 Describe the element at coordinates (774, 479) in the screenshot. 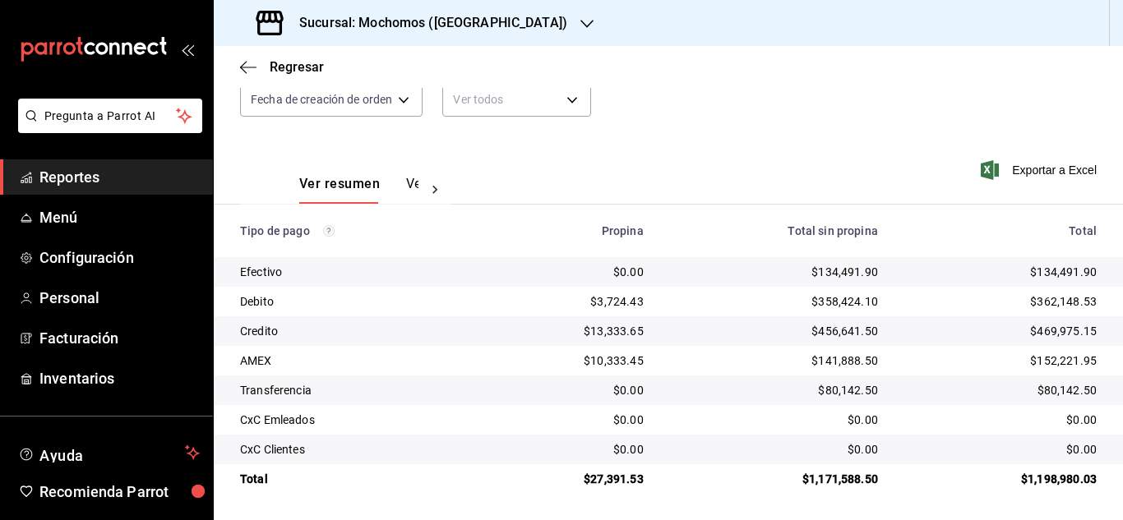

I see `div: $1,171,588.50` at that location.